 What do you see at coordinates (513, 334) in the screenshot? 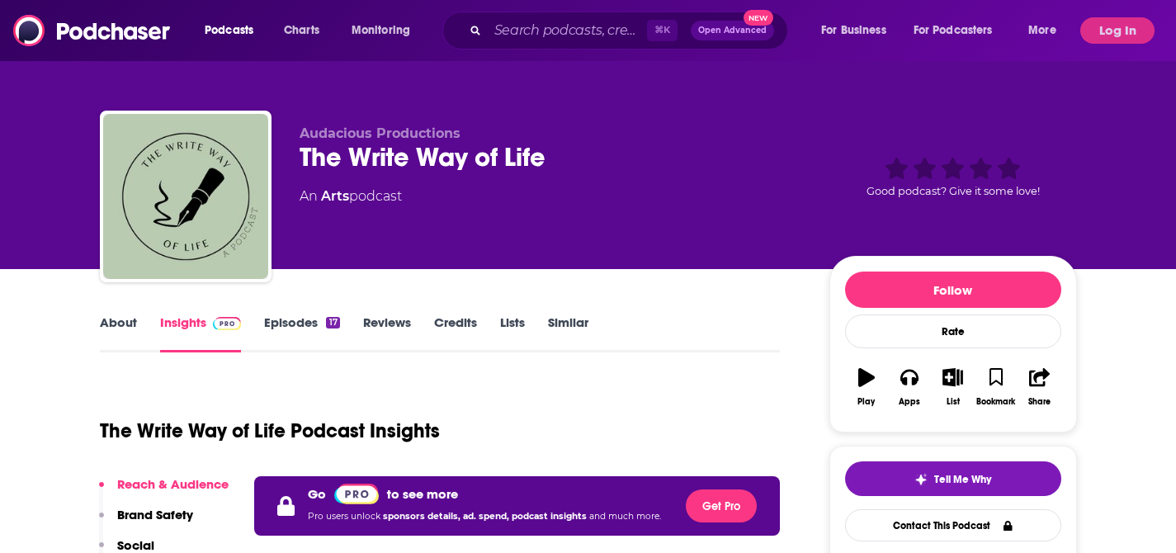
I see `a: Lists` at bounding box center [513, 334].